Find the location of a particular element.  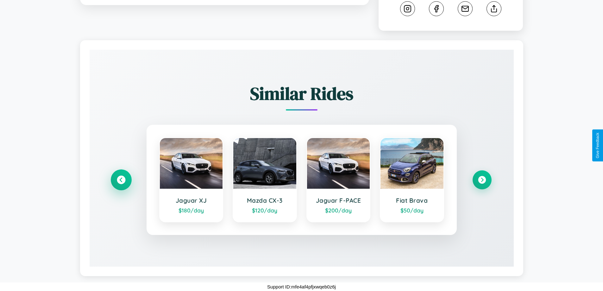

div: Give Feedback is located at coordinates (598, 145).